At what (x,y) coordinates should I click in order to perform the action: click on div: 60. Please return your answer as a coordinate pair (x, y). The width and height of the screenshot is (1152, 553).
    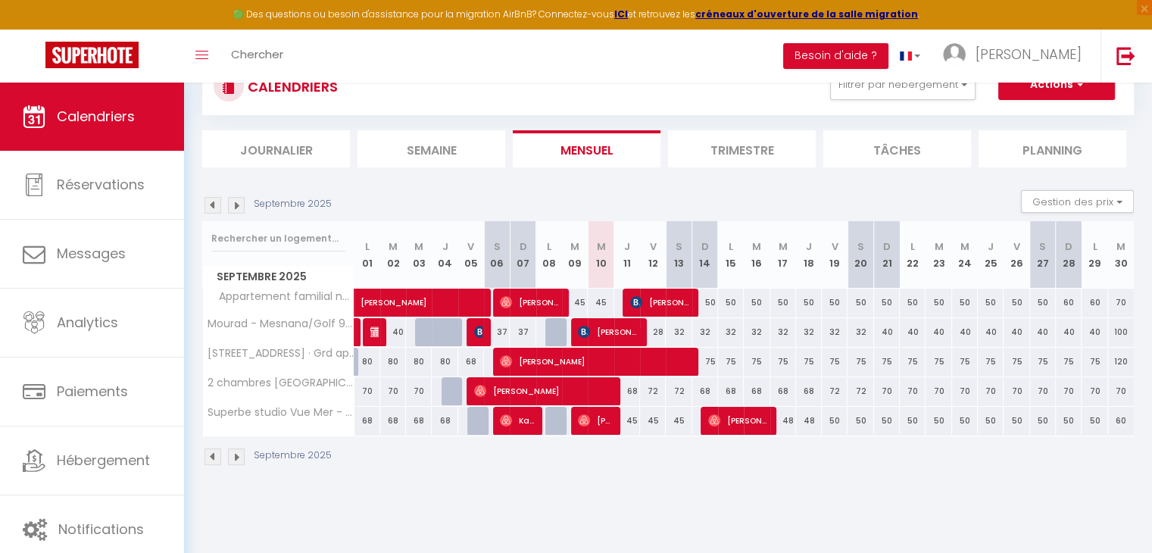
    Looking at the image, I should click on (1094, 302).